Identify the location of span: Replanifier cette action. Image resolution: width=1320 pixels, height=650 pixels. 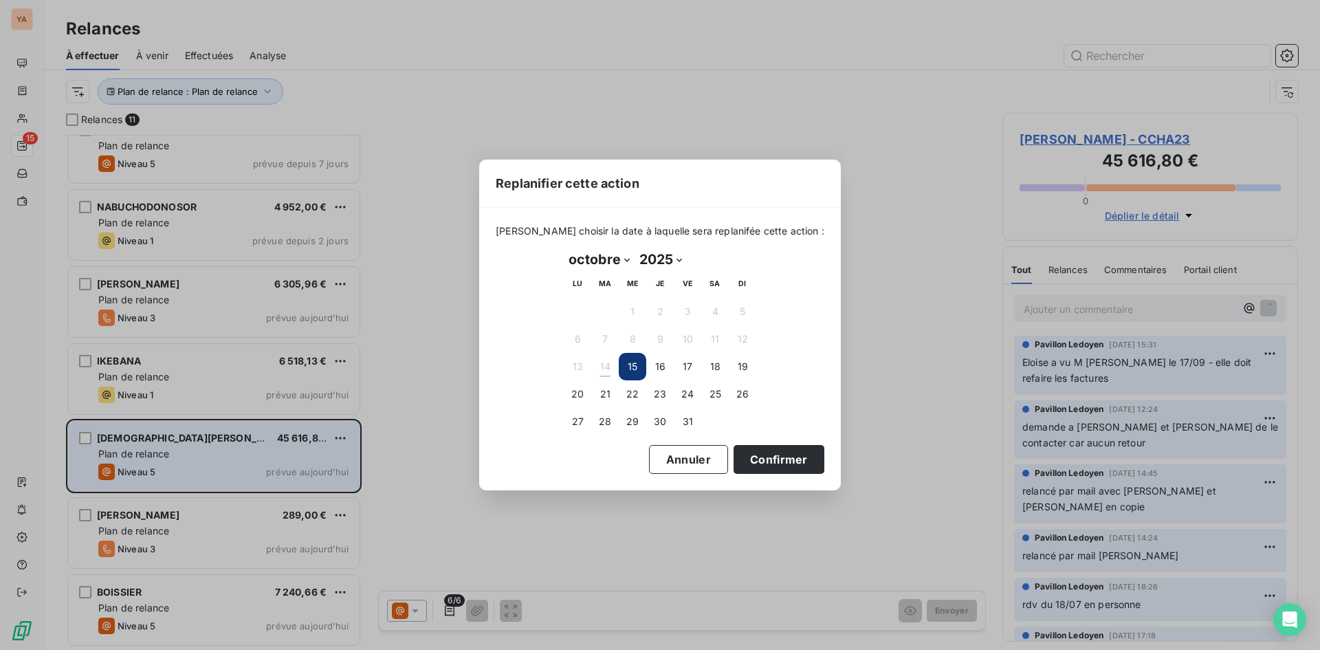
(567, 183).